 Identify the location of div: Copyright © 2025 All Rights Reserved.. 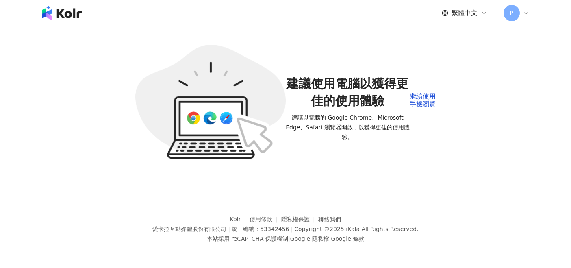
(356, 229).